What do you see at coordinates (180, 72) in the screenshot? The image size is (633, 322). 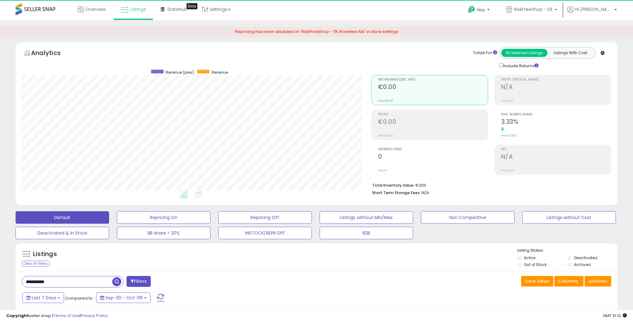 I see `span: Revenue (prev)` at bounding box center [180, 72].